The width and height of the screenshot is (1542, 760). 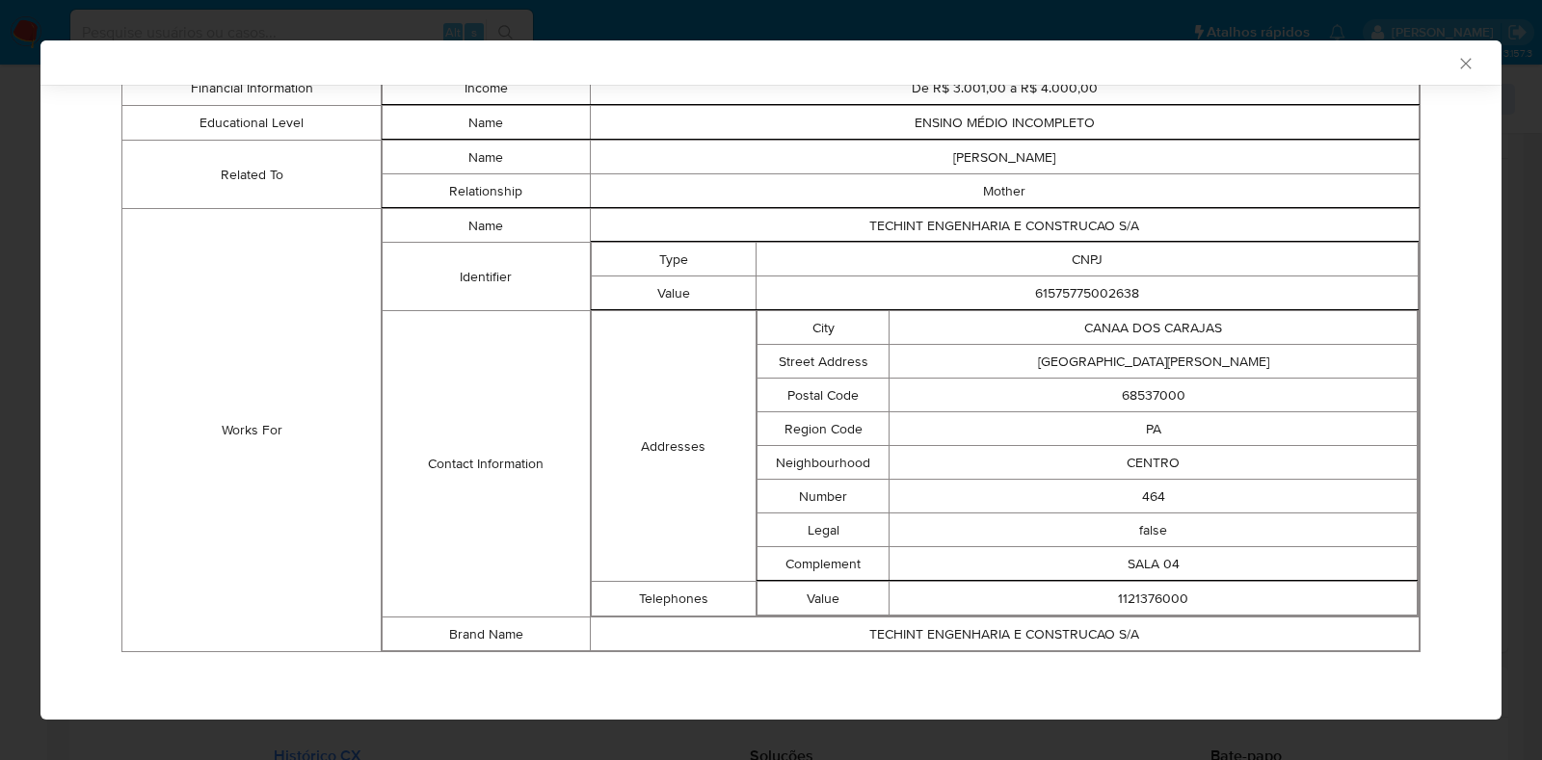 I want to click on td: 1121376000, so click(x=1153, y=598).